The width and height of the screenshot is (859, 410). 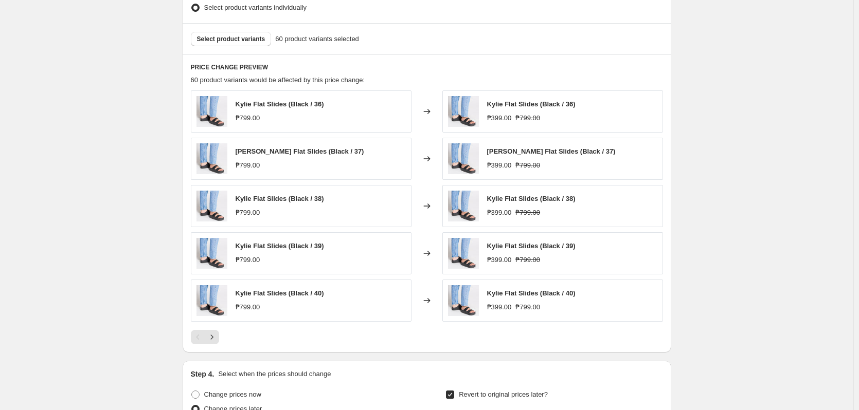 What do you see at coordinates (317, 39) in the screenshot?
I see `span: 60 product variants selected` at bounding box center [317, 39].